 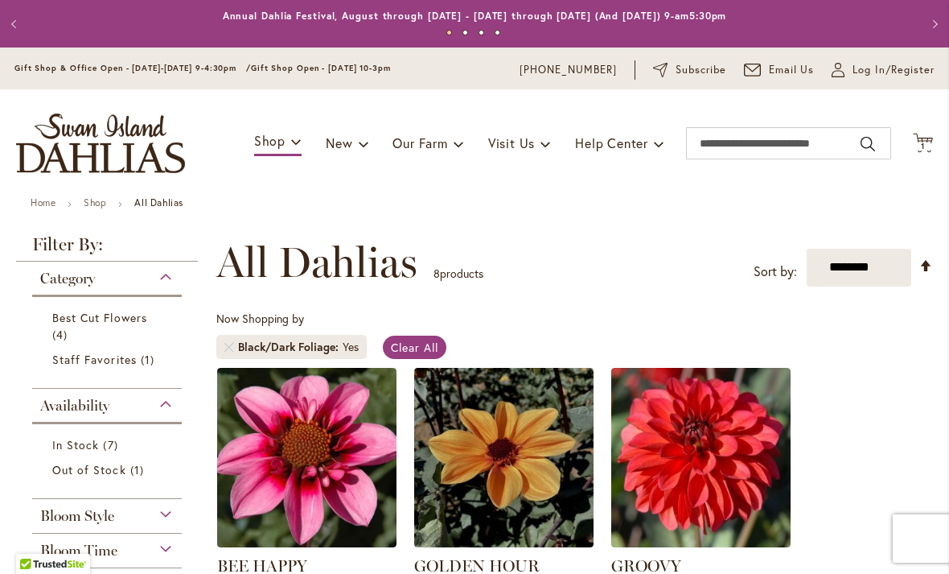 What do you see at coordinates (923, 143) in the screenshot?
I see `button: 1` at bounding box center [923, 143].